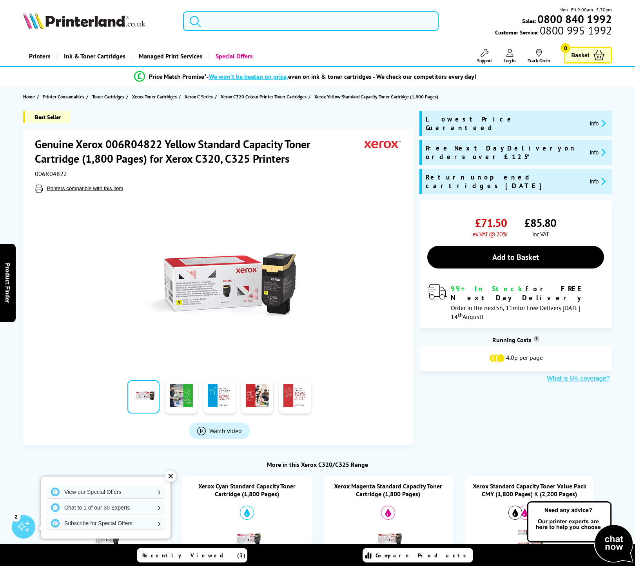  I want to click on img: Magenta, so click(388, 513).